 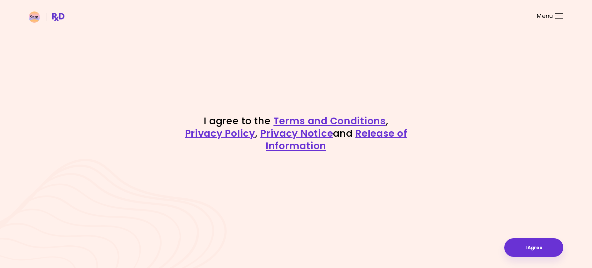 What do you see at coordinates (545, 16) in the screenshot?
I see `span: Menu` at bounding box center [545, 16].